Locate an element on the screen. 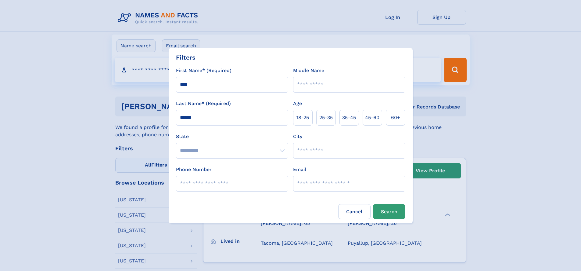 The width and height of the screenshot is (581, 271). label: City is located at coordinates (298, 136).